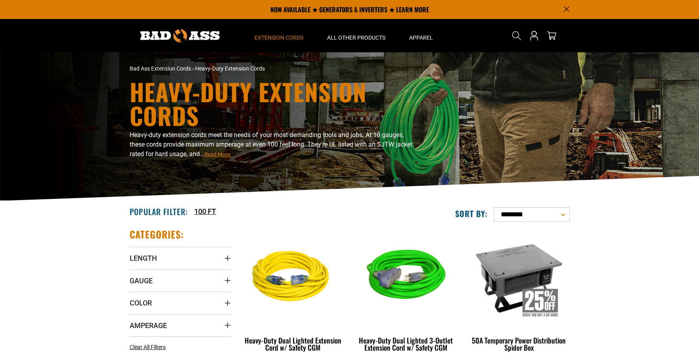  I want to click on img: yellow, so click(293, 278).